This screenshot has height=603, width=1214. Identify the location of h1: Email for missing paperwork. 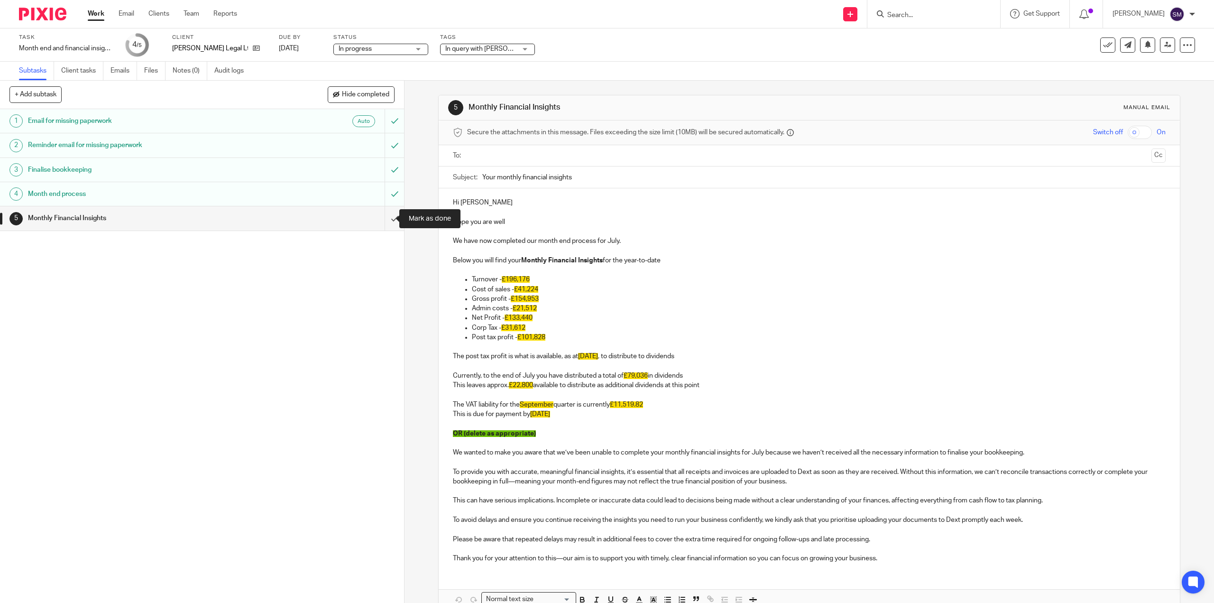
(144, 121).